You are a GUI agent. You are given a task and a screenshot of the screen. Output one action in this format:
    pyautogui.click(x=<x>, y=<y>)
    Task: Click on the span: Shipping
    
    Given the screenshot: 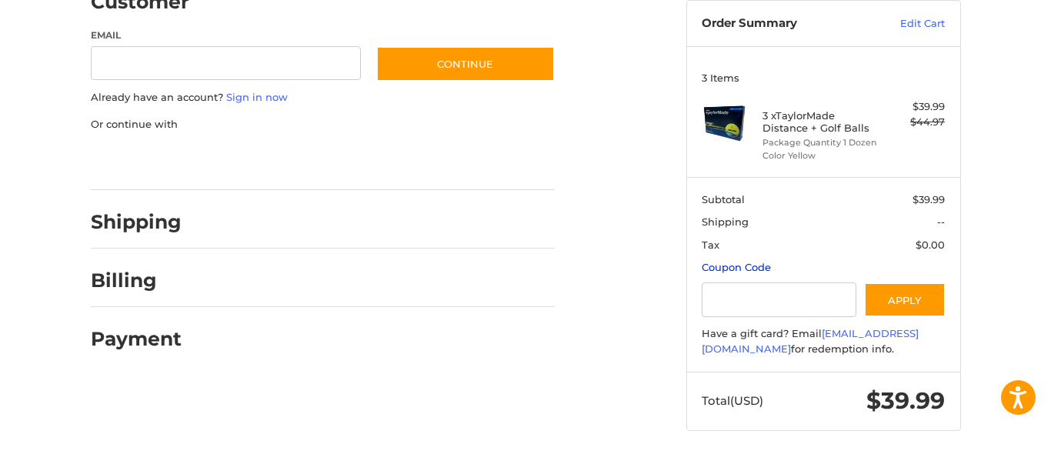 What is the action you would take?
    pyautogui.click(x=725, y=222)
    